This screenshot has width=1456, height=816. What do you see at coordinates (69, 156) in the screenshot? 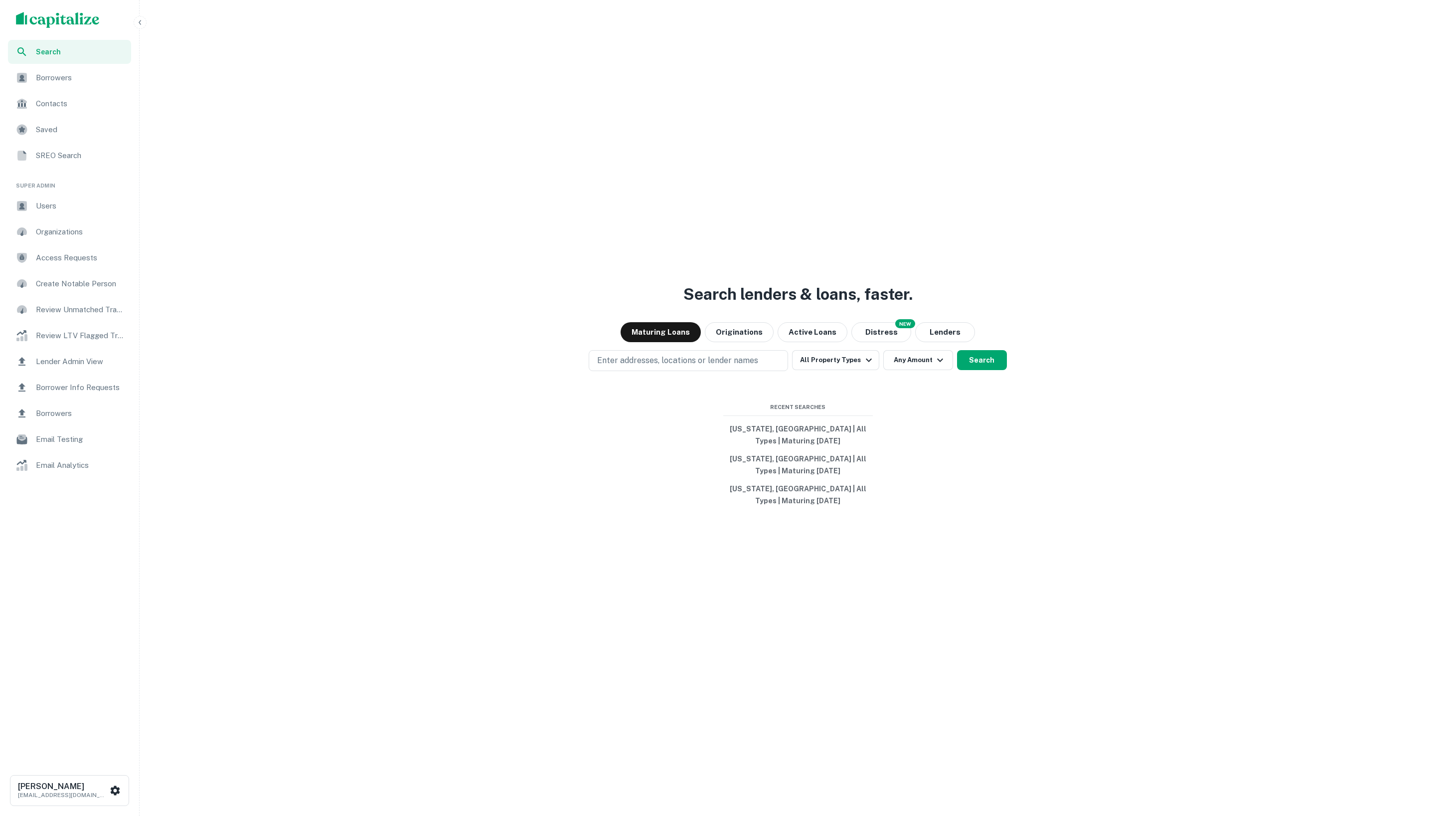
I see `div: SREO Search` at bounding box center [69, 156].